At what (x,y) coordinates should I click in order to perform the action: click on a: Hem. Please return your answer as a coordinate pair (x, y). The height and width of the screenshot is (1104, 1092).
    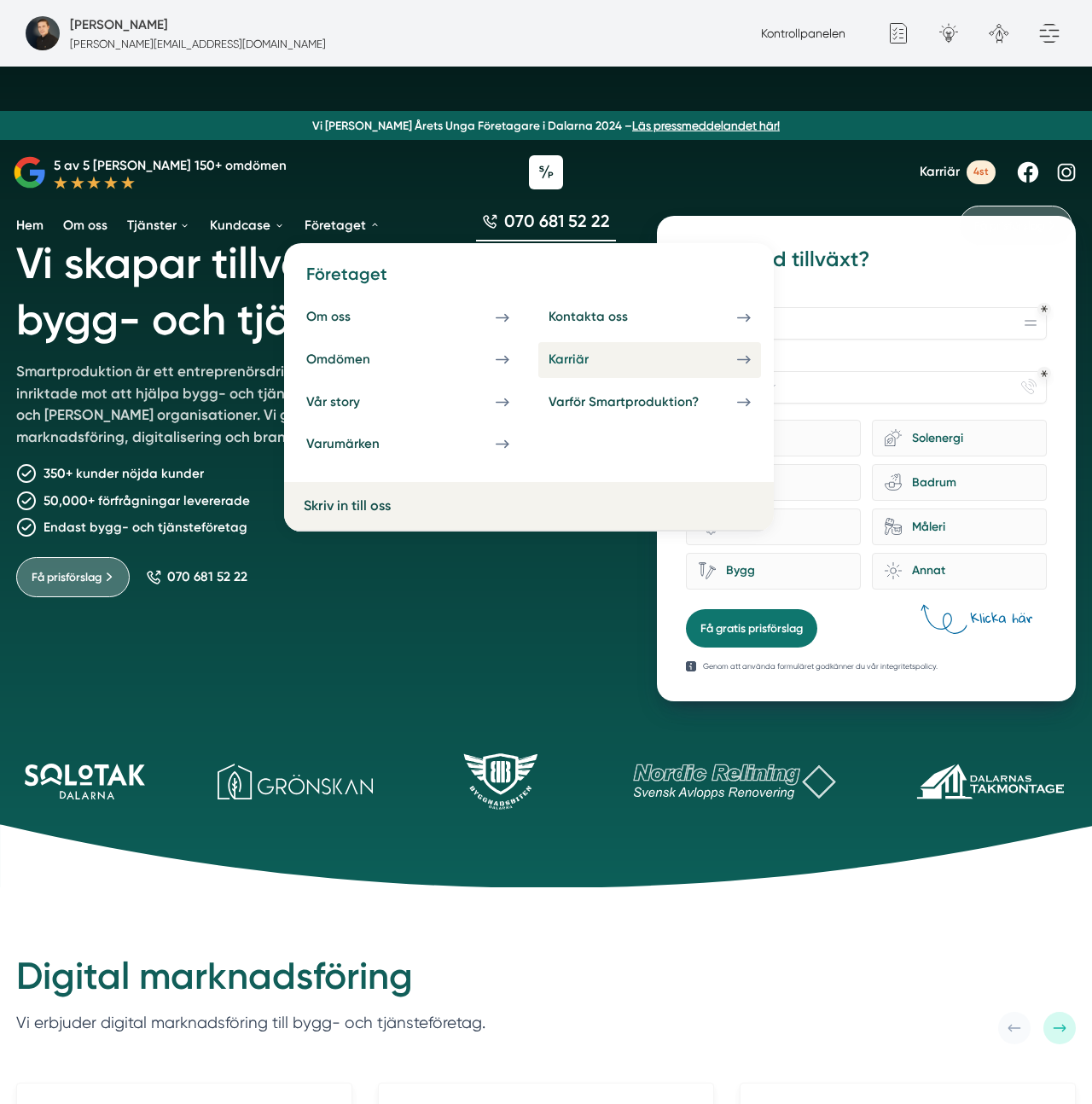
    Looking at the image, I should click on (30, 226).